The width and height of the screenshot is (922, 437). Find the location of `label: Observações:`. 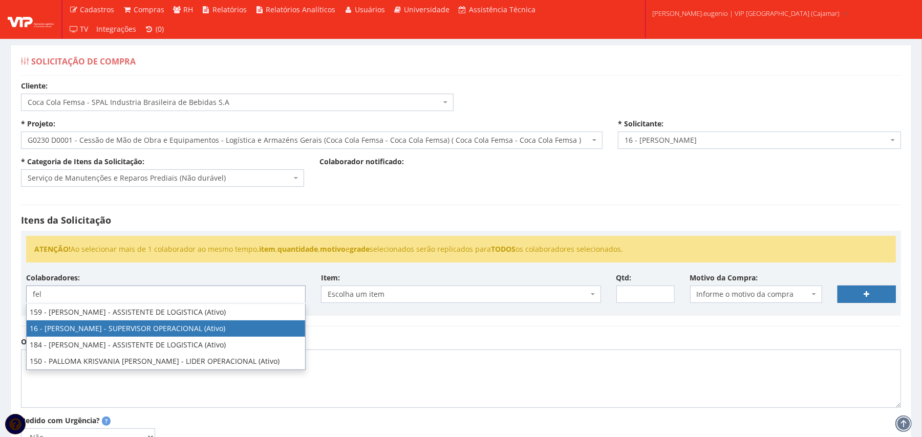

label: Observações: is located at coordinates (45, 342).